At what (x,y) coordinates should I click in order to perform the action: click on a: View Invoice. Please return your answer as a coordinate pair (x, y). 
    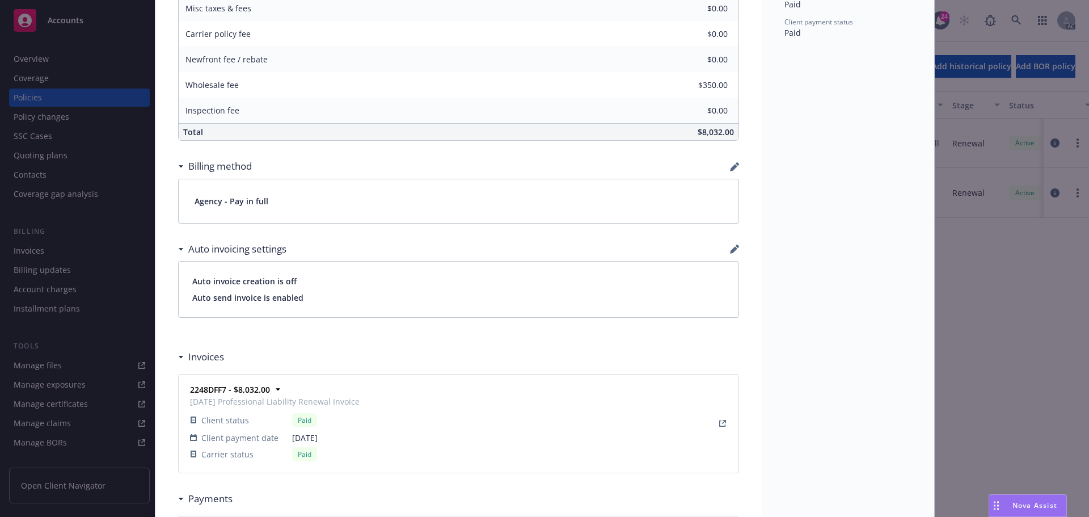
    Looking at the image, I should click on (723, 423).